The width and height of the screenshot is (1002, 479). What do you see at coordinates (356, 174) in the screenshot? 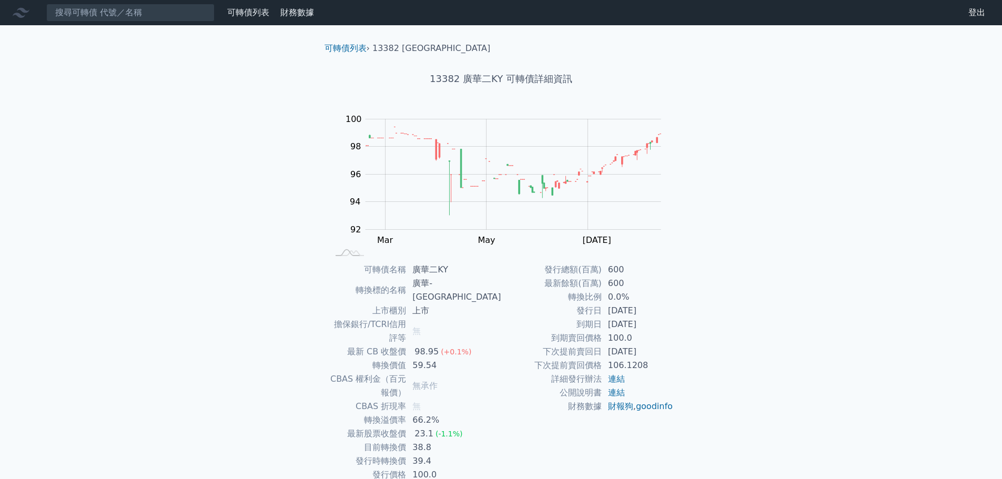
I see `tspan: 96` at bounding box center [356, 174].